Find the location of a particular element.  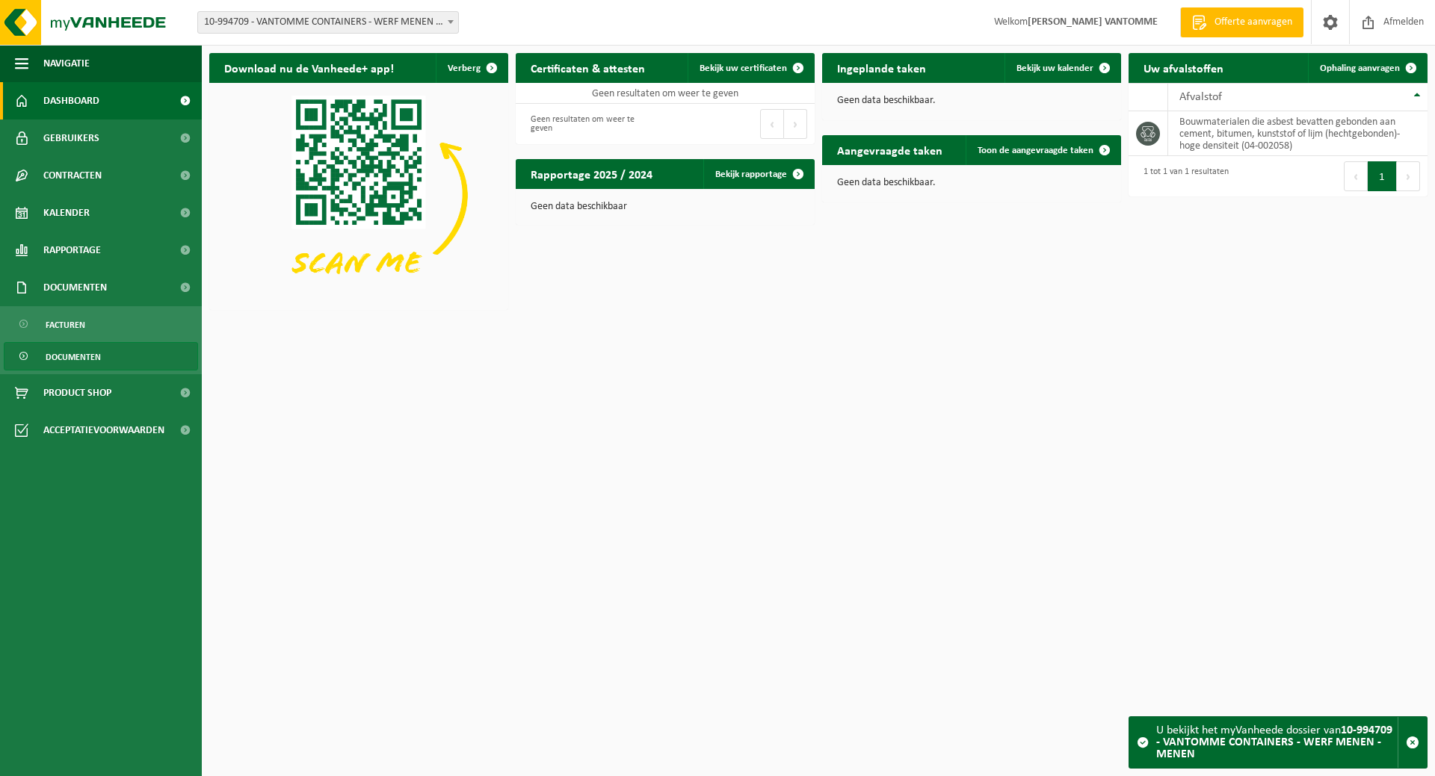

a: Documenten is located at coordinates (101, 356).